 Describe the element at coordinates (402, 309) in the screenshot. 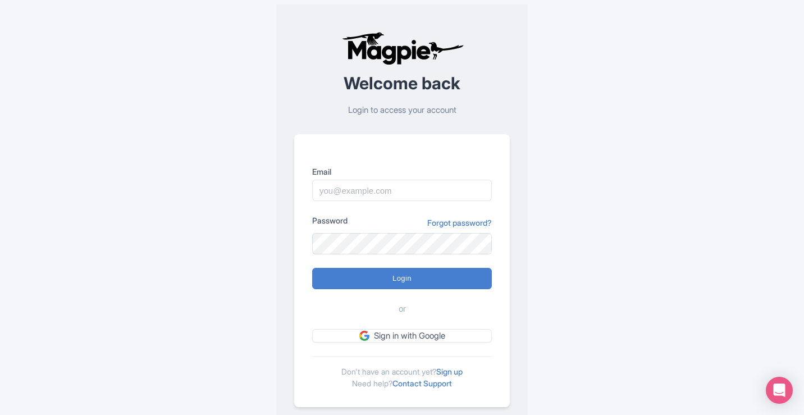

I see `span: or` at that location.